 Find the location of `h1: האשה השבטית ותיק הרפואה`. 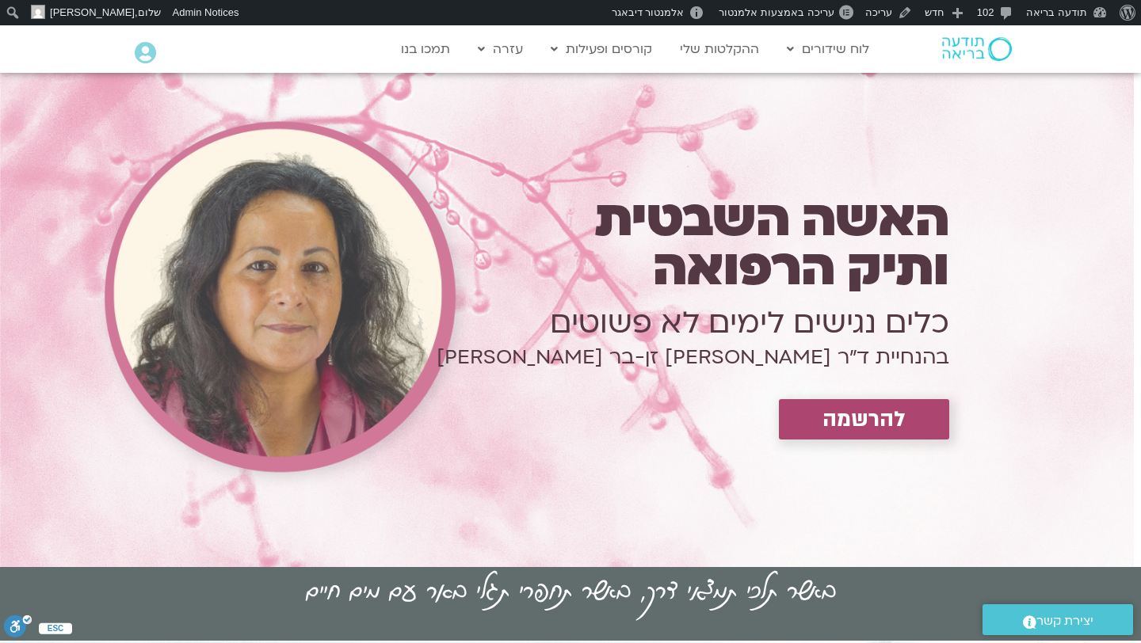

h1: האשה השבטית ותיק הרפואה is located at coordinates (639, 244).